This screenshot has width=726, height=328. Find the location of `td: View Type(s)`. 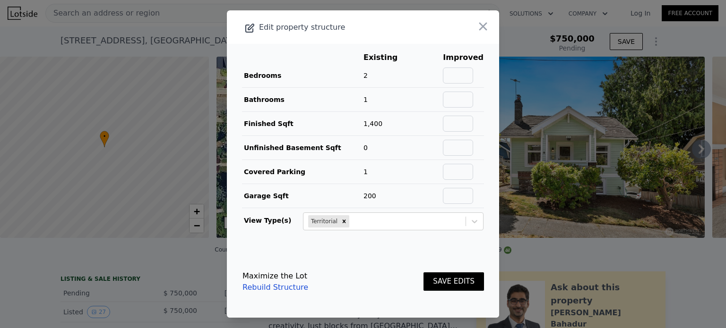

td: View Type(s) is located at coordinates (272, 220).